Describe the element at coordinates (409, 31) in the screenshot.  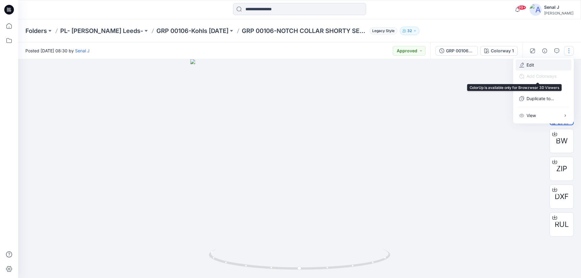
I see `p: 32` at that location.